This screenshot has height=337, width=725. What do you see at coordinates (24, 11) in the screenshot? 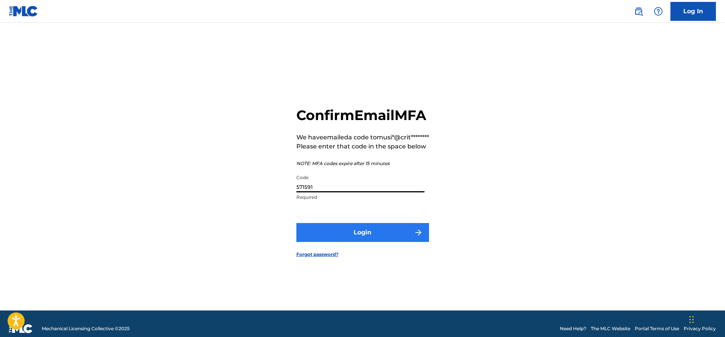
I see `img: MLC Logo` at bounding box center [24, 11].